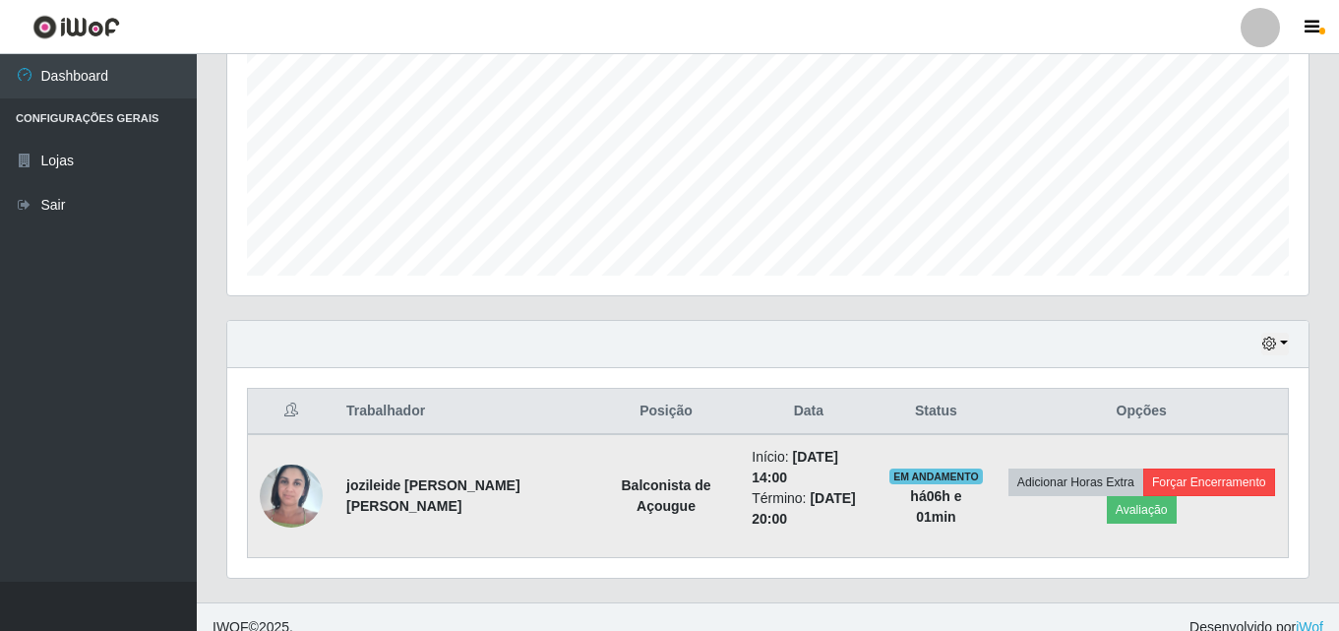 This screenshot has width=1339, height=631. What do you see at coordinates (936, 506) in the screenshot?
I see `strong: há 06 h e 01 min` at bounding box center [936, 506].